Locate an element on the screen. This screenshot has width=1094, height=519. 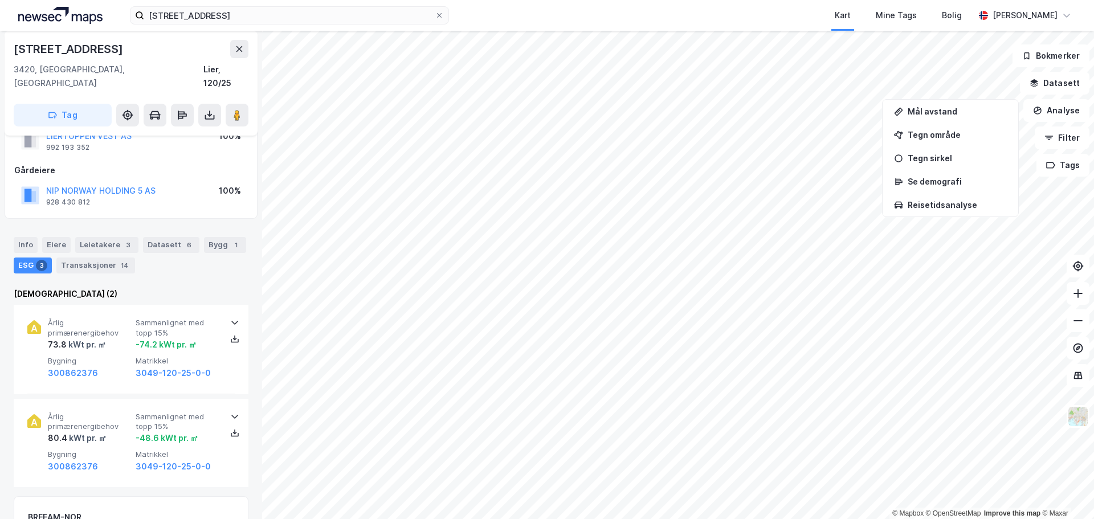
div: Se demografi is located at coordinates (957, 181).